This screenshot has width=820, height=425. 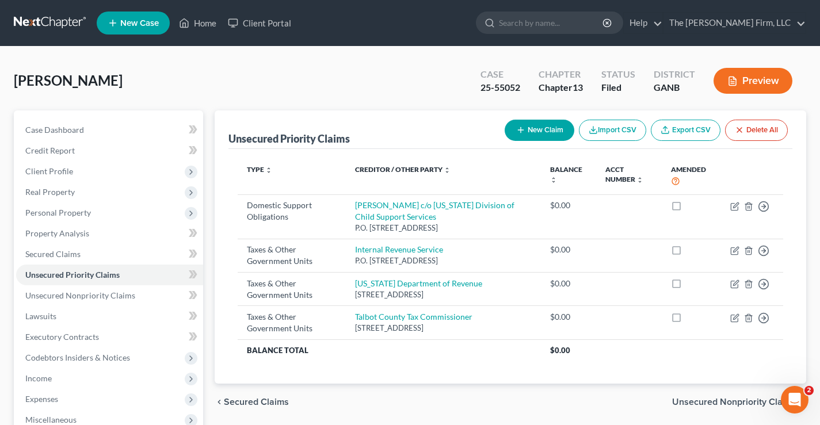 What do you see at coordinates (292, 211) in the screenshot?
I see `div: Domestic Support Obligations` at bounding box center [292, 211].